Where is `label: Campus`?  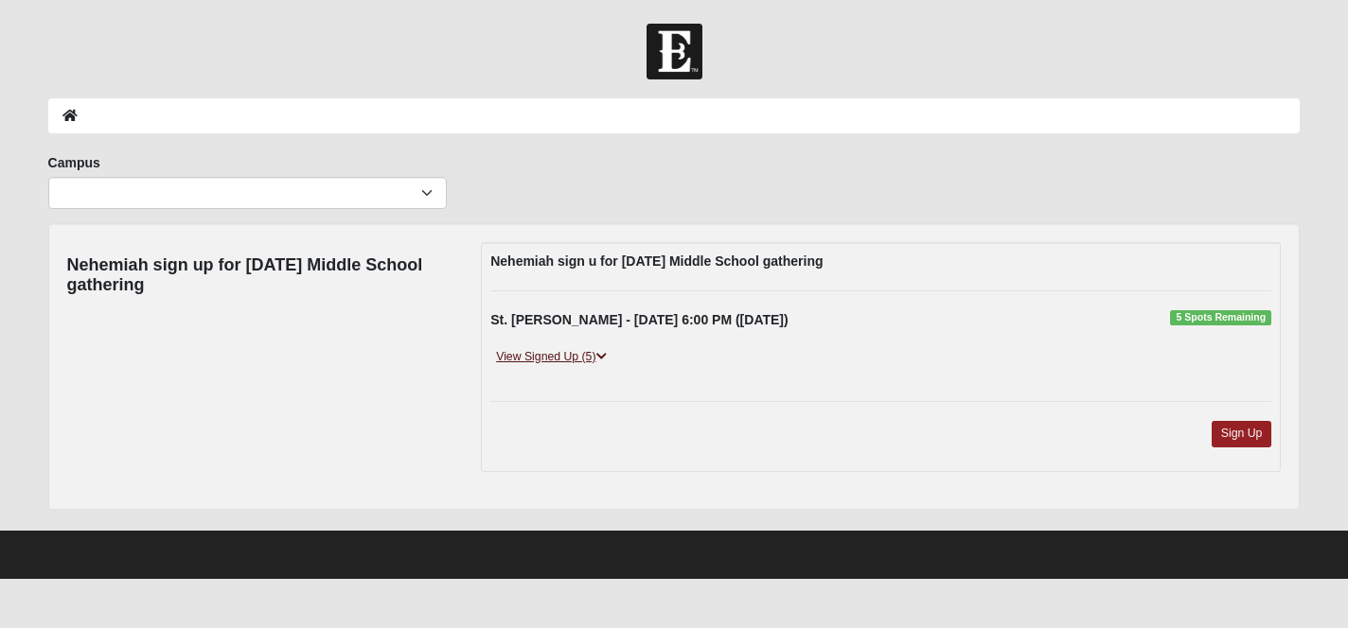
label: Campus is located at coordinates (74, 163).